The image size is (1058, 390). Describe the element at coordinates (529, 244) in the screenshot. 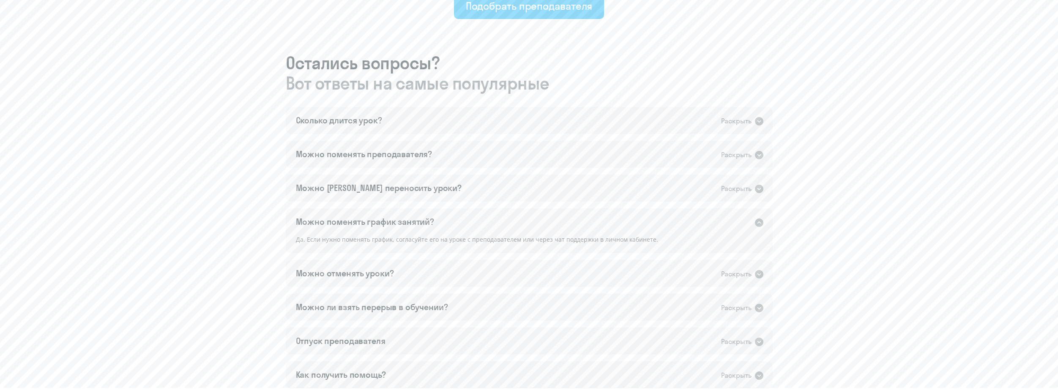

I see `div: Да. Если нужно поменять график, согласуйте его на уроке с преподавателем или через чат поддержки ...` at that location.